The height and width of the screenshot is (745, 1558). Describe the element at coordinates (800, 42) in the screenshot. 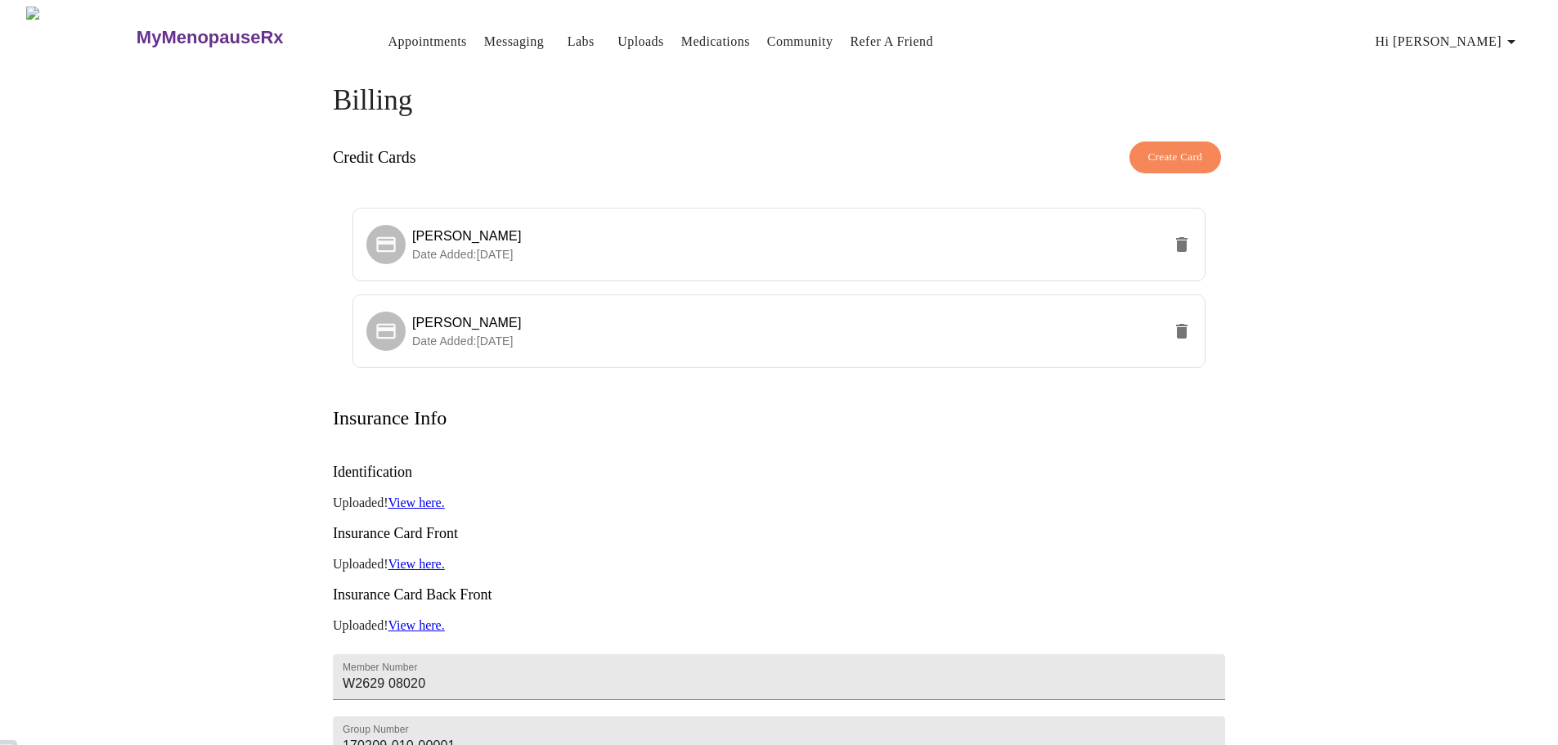

I see `button: Community` at that location.